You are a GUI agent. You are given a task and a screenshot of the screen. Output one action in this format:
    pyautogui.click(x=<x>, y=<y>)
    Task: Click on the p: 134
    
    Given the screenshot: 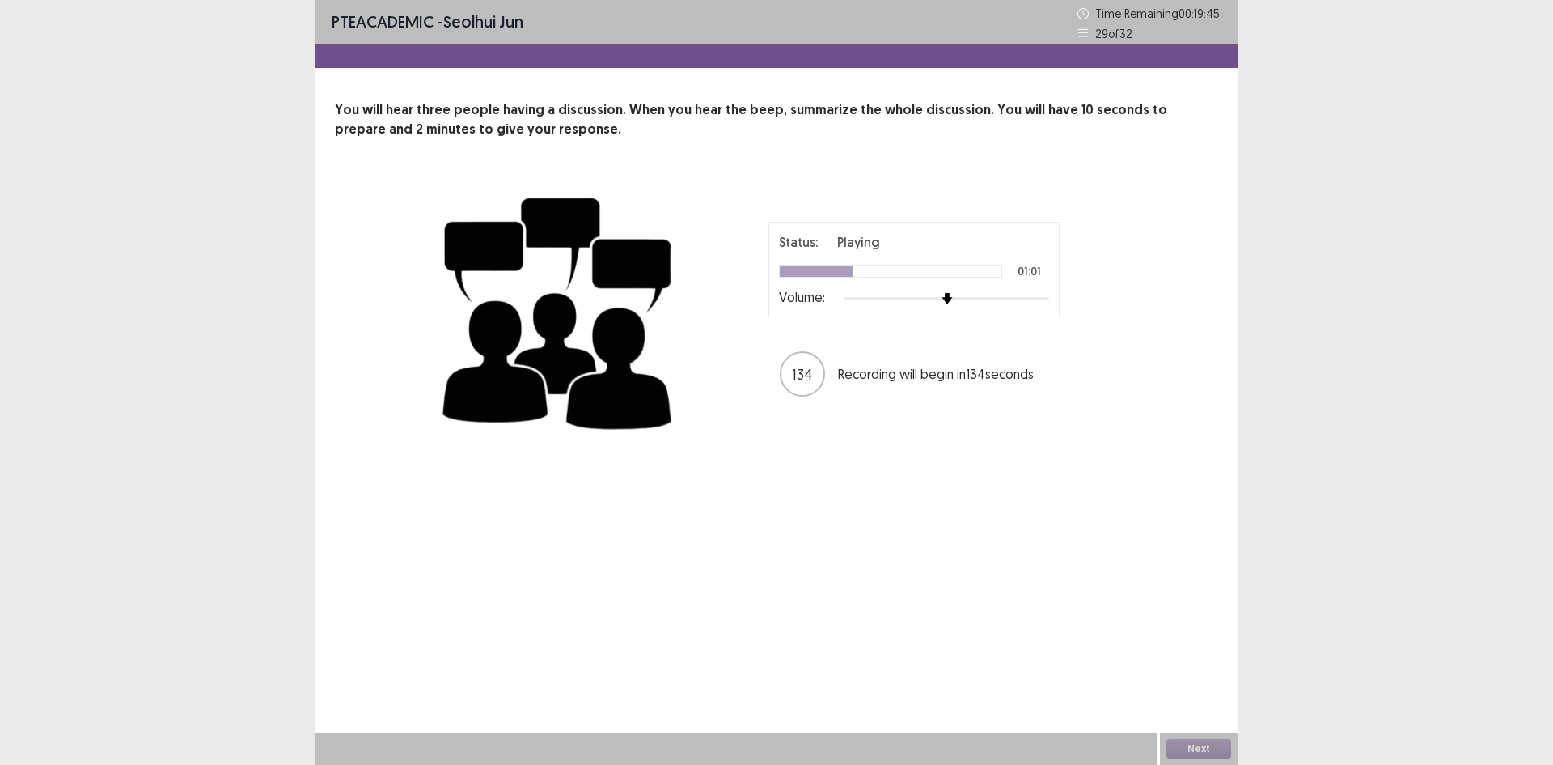 What is the action you would take?
    pyautogui.click(x=803, y=374)
    